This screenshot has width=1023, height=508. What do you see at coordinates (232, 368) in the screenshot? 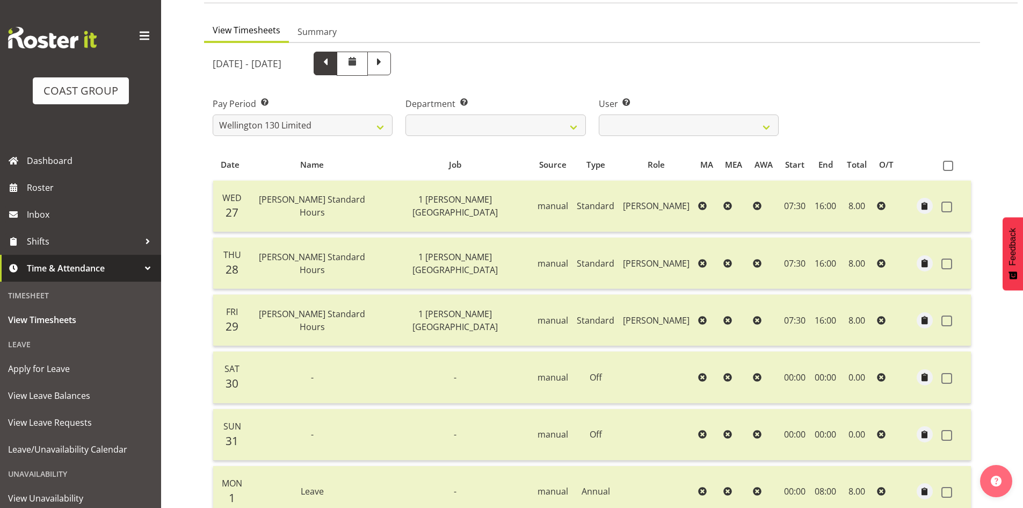
I see `span: Sat` at bounding box center [232, 368].